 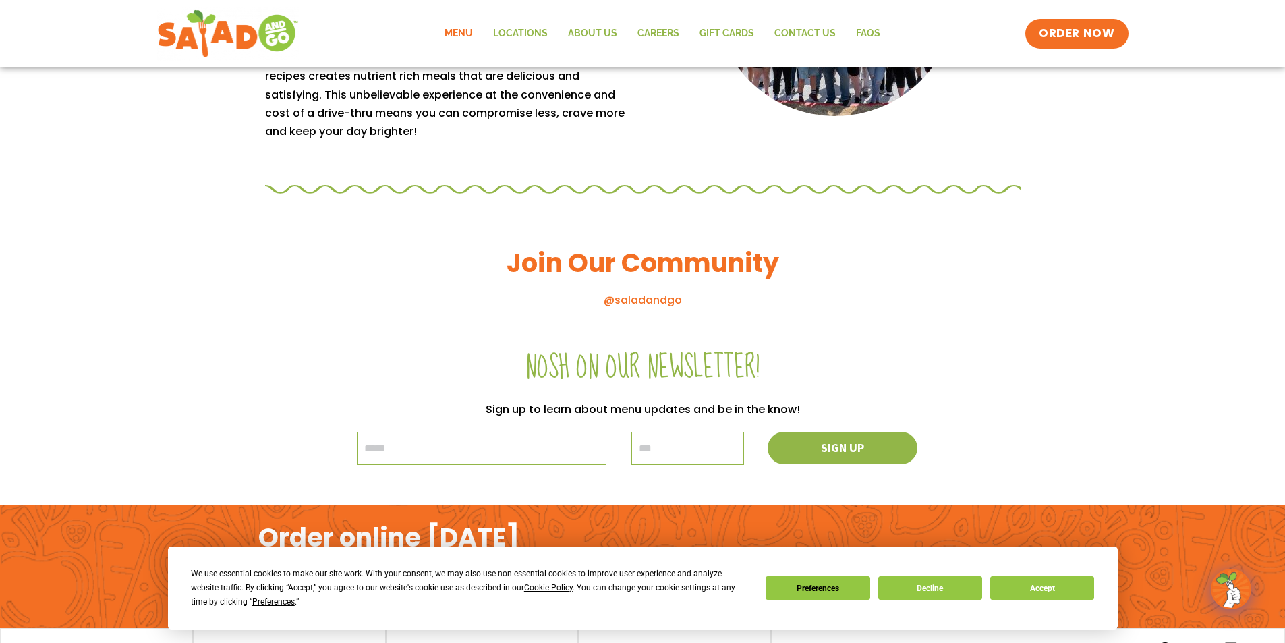 I want to click on a: Locations, so click(x=520, y=34).